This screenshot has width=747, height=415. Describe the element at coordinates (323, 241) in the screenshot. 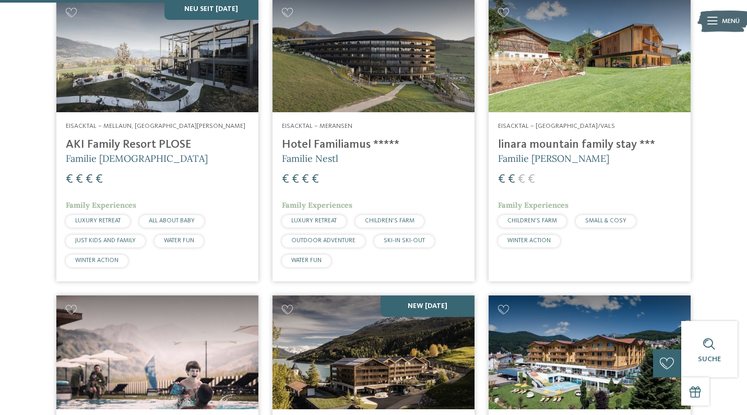

I see `span: OUTDOOR ADVENTURE` at that location.